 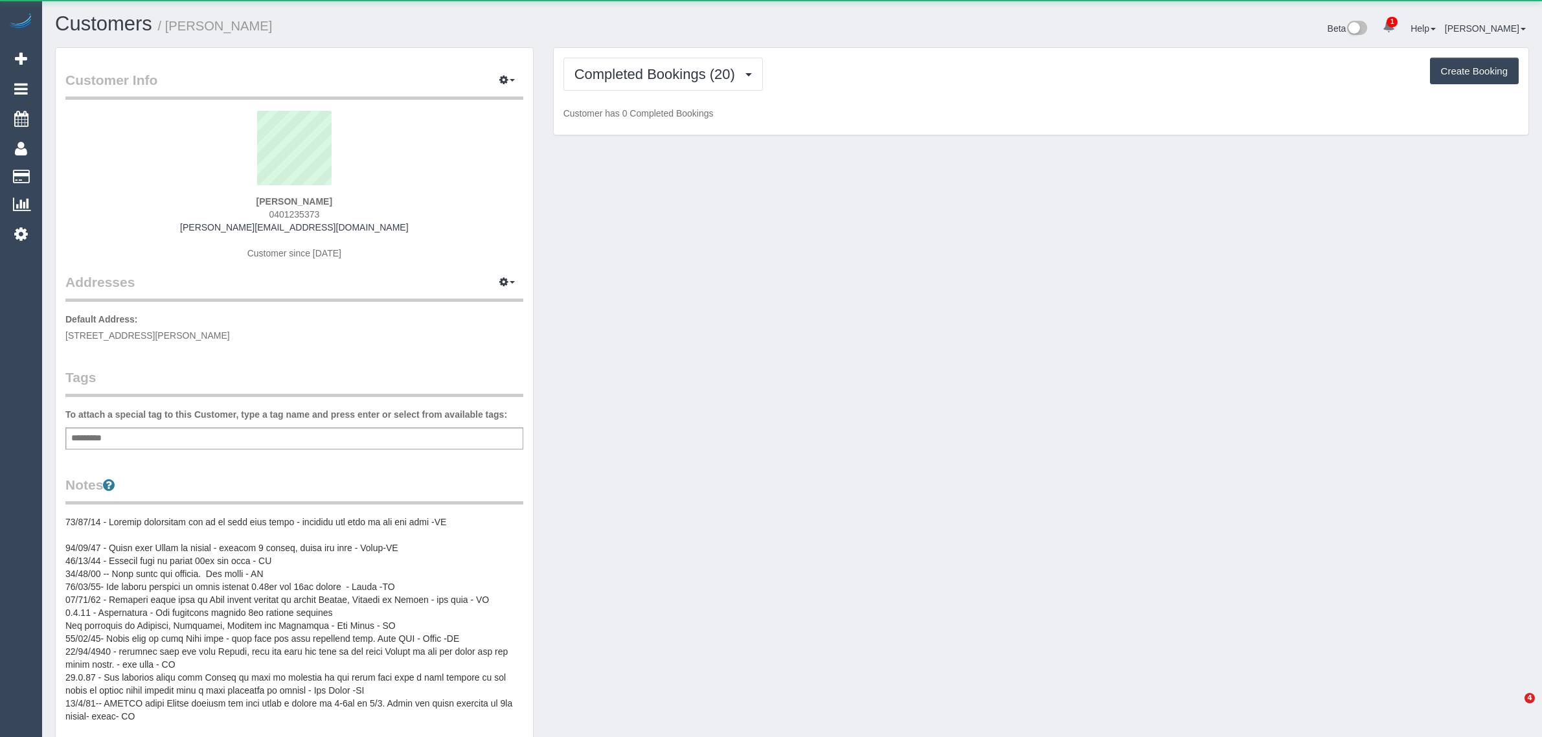 I want to click on legend: Customer Info, so click(x=294, y=85).